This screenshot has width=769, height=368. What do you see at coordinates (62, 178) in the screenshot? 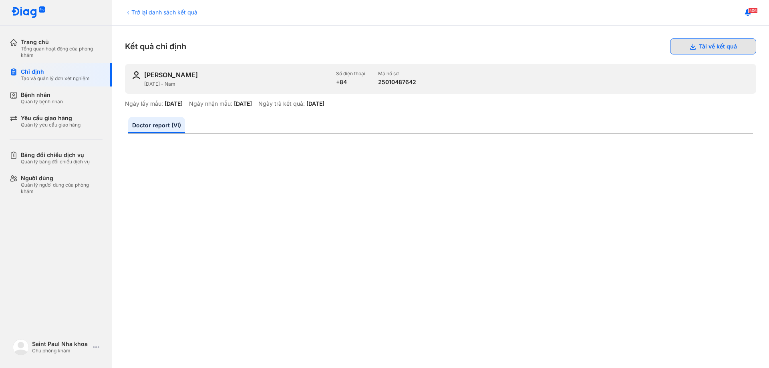
I see `div: Người dùng` at bounding box center [62, 178].